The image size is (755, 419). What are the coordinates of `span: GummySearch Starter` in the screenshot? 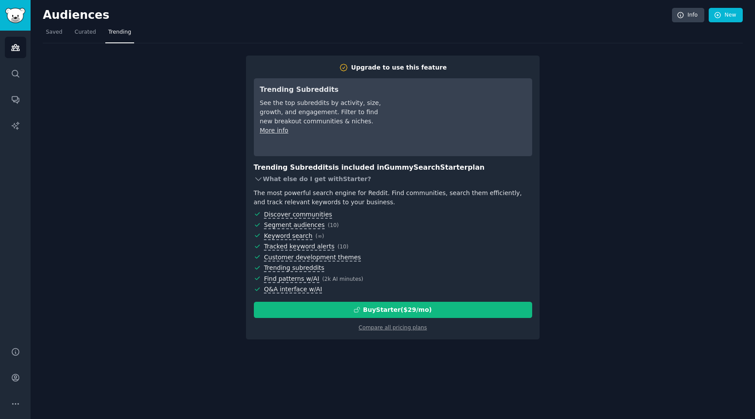 It's located at (426, 167).